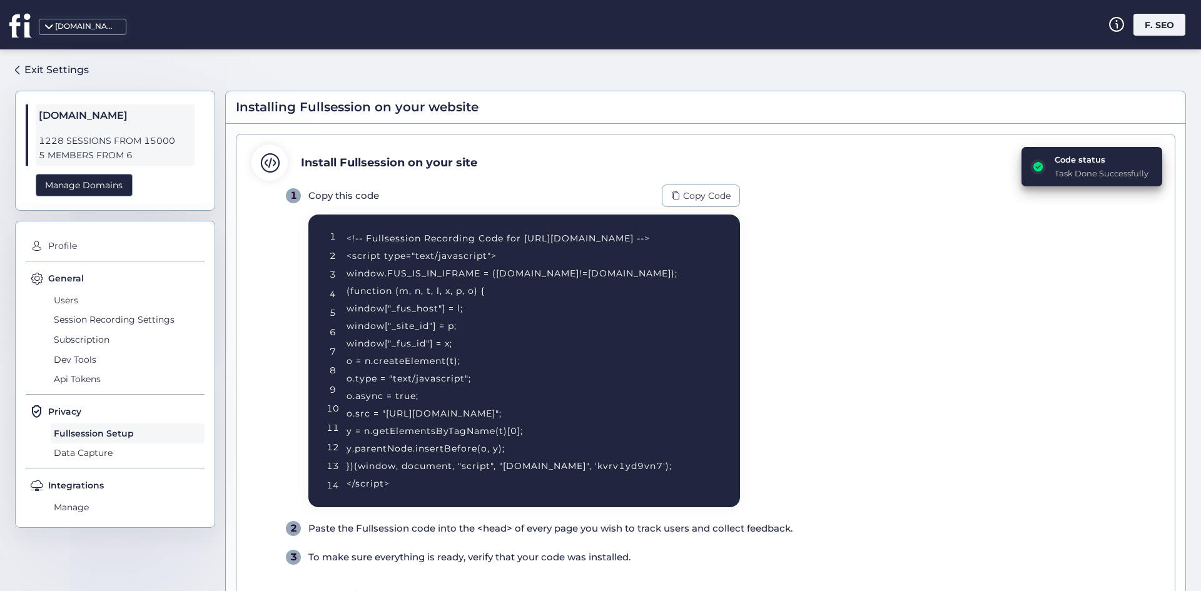  What do you see at coordinates (344, 196) in the screenshot?
I see `div: Copy this code` at bounding box center [344, 196].